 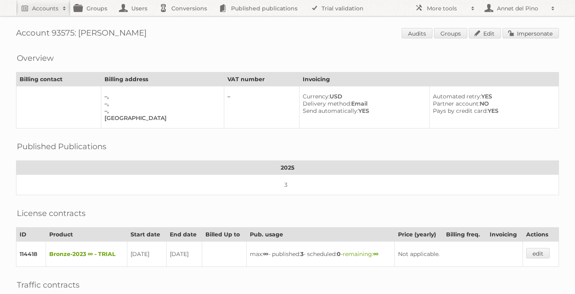 I want to click on th: Start date, so click(x=146, y=234).